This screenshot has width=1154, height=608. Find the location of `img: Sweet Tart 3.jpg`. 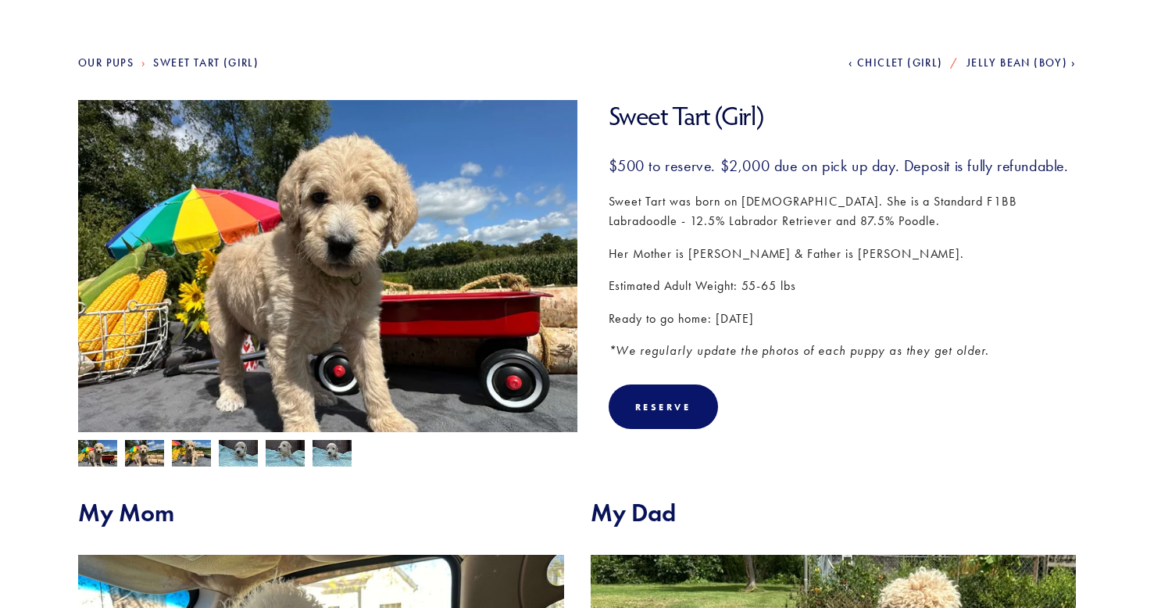

img: Sweet Tart 3.jpg is located at coordinates (285, 455).